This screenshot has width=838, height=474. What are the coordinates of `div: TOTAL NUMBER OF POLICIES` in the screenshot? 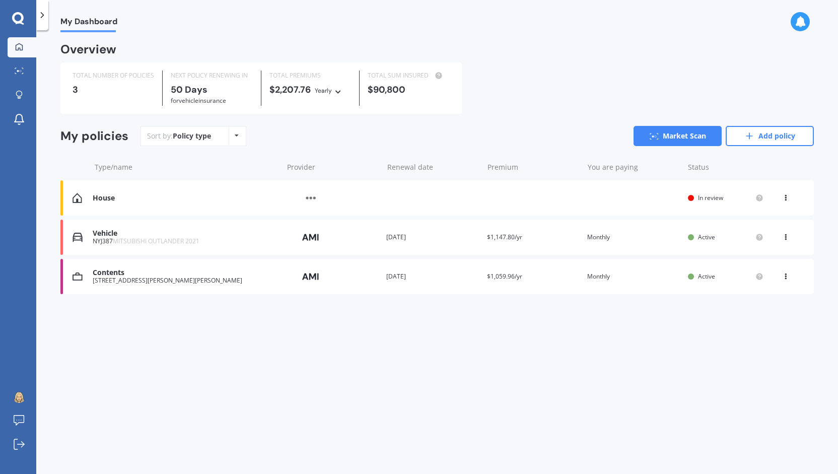 It's located at (113, 76).